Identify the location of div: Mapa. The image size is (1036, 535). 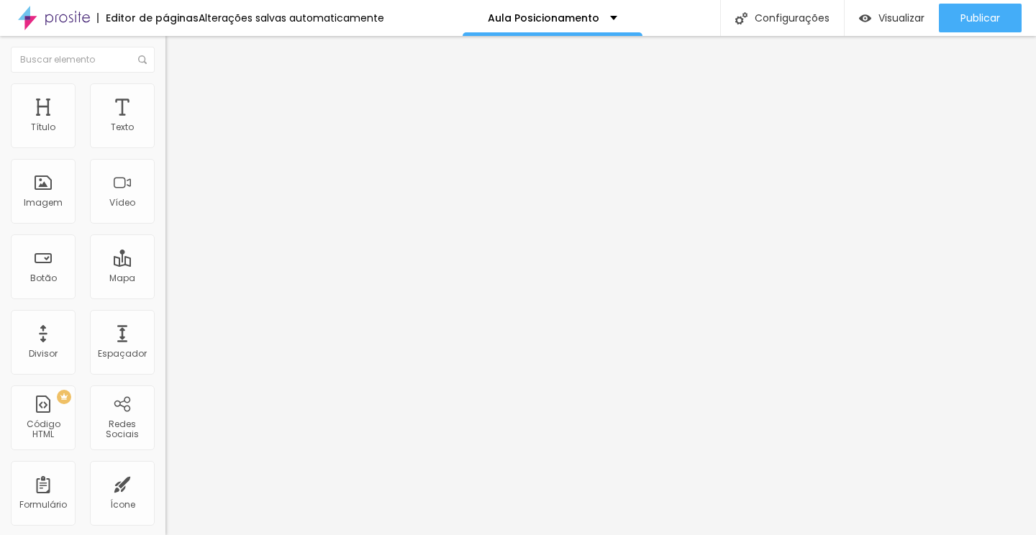
(122, 278).